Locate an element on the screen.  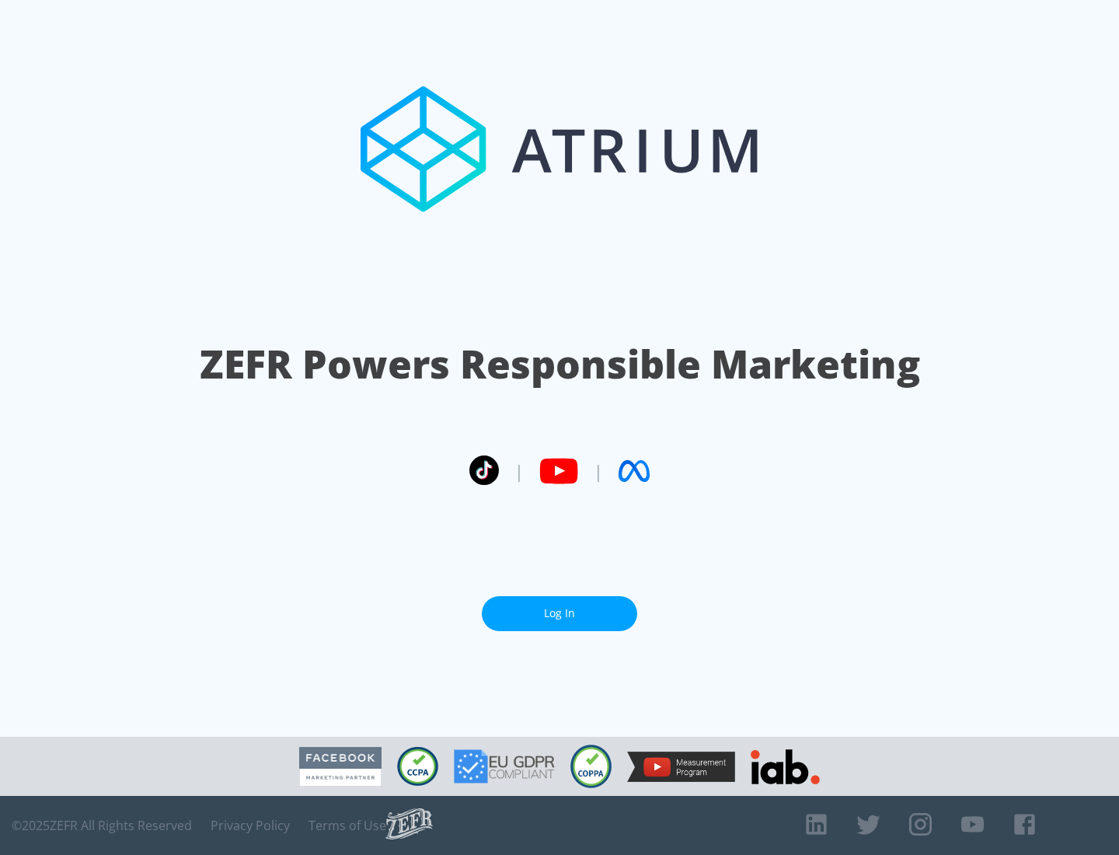
img: IAB is located at coordinates (785, 766).